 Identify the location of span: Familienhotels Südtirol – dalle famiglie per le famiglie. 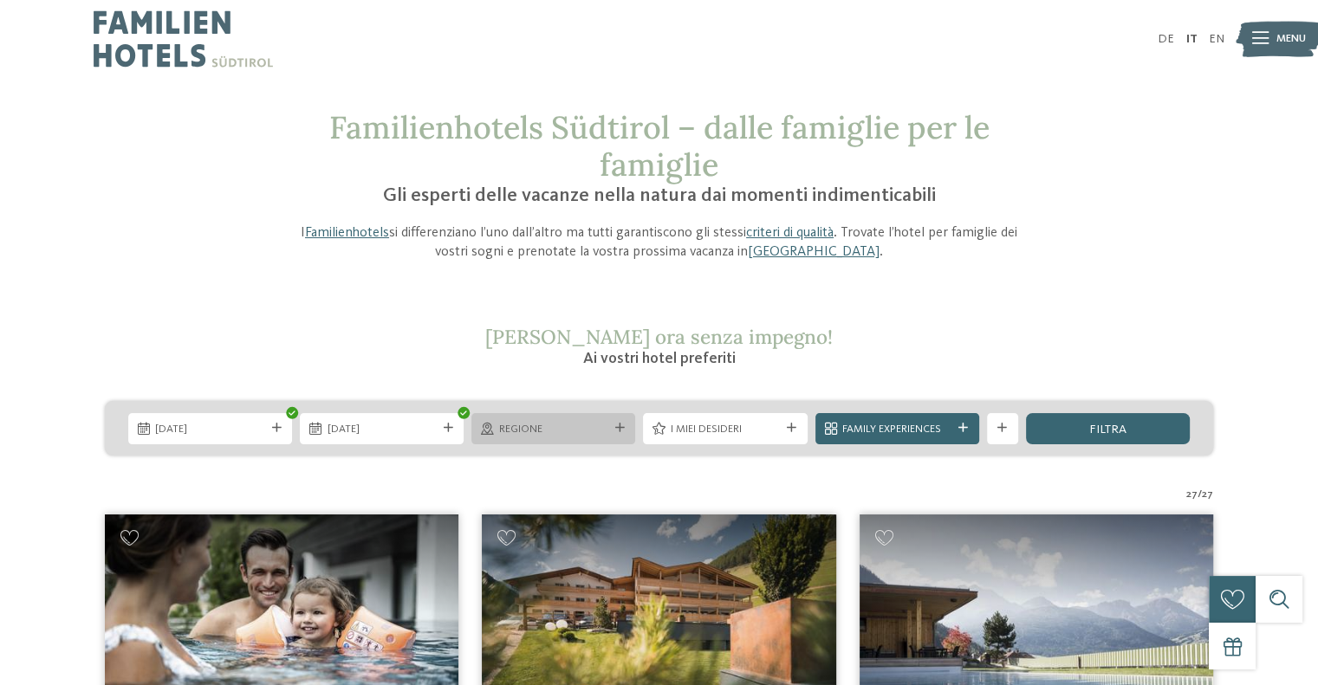
(658, 146).